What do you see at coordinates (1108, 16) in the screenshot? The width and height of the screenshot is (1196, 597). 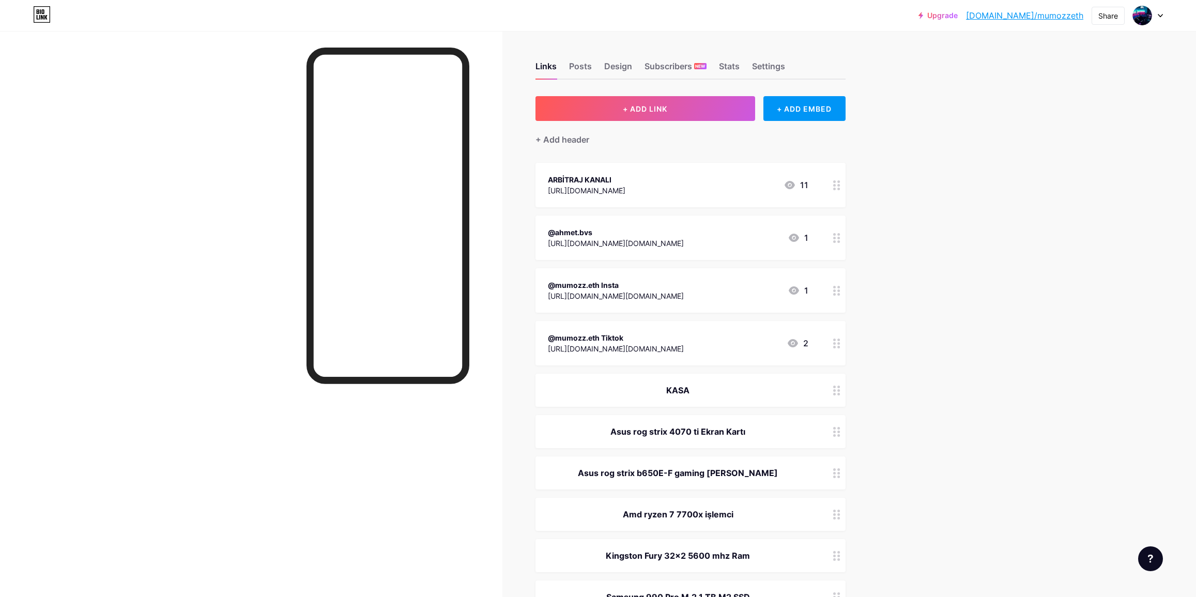 I see `div: Share` at bounding box center [1108, 16].